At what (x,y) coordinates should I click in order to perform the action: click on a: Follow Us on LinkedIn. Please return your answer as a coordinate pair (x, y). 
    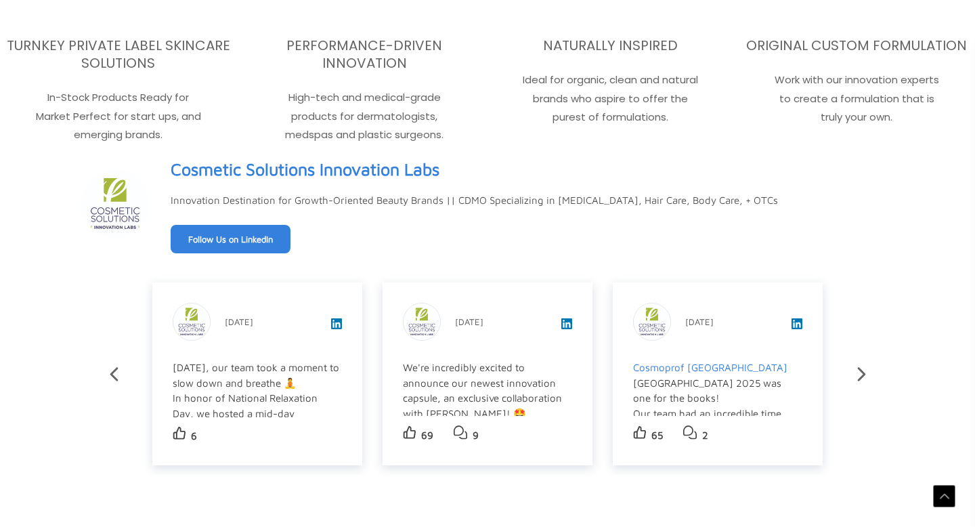
    Looking at the image, I should click on (230, 239).